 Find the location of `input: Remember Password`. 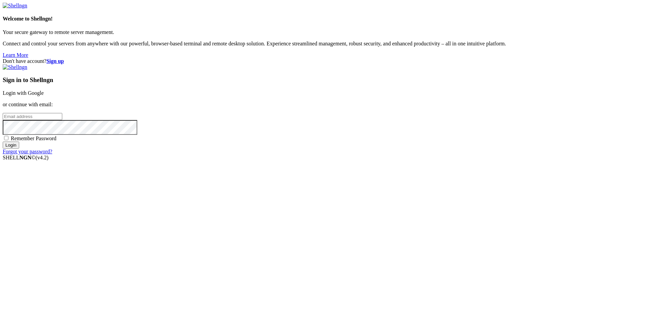

input: Remember Password is located at coordinates (6, 138).